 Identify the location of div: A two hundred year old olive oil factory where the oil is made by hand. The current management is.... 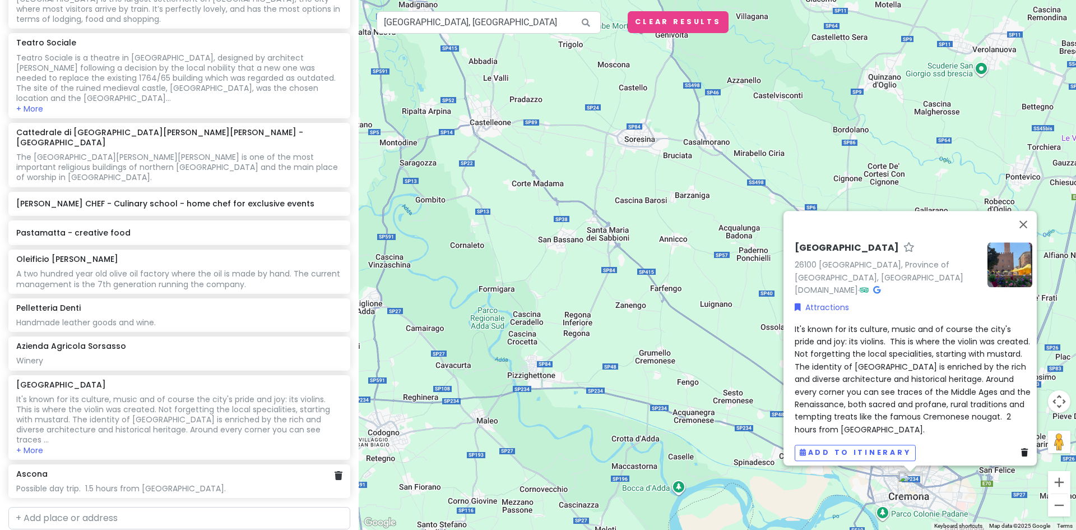
(179, 279).